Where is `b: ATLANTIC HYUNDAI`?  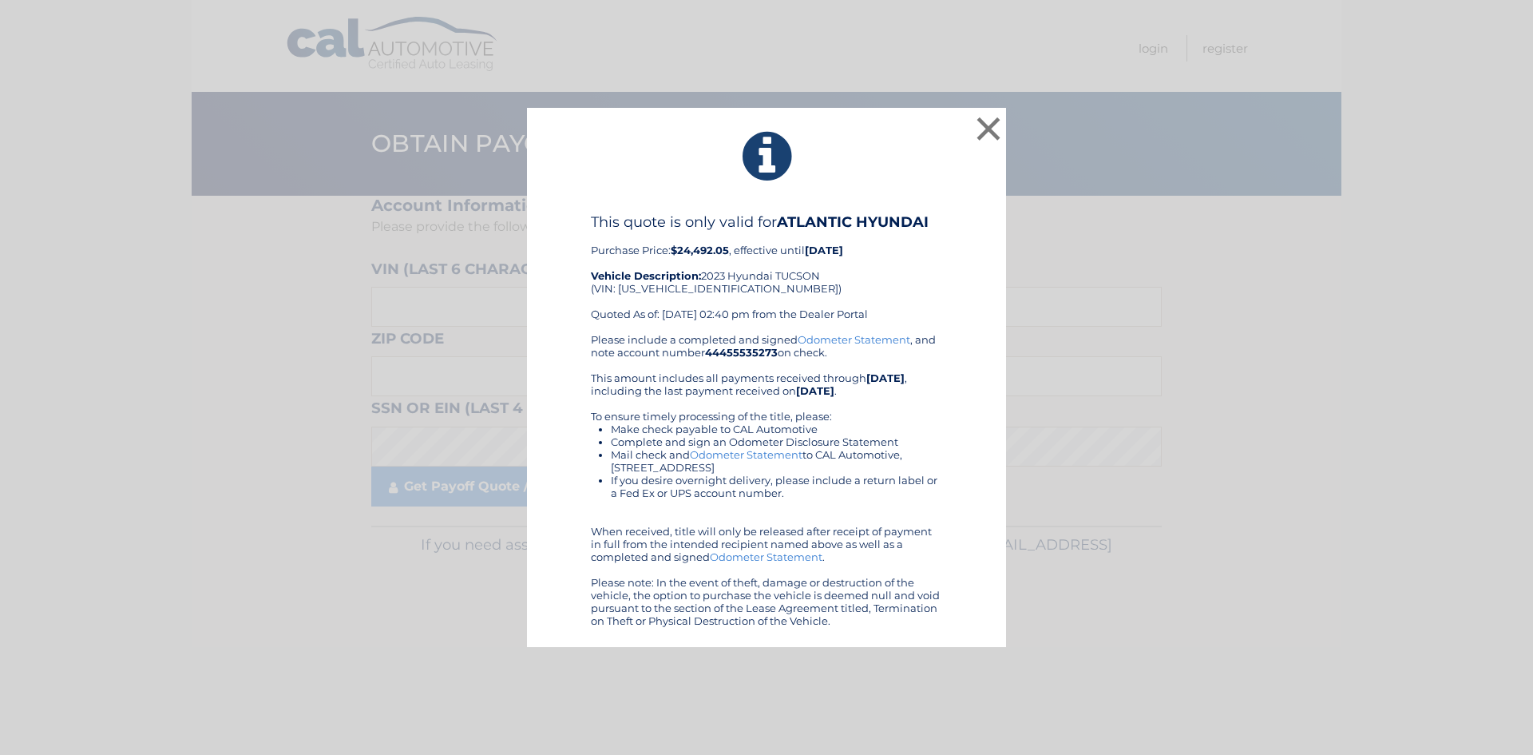 b: ATLANTIC HYUNDAI is located at coordinates (853, 222).